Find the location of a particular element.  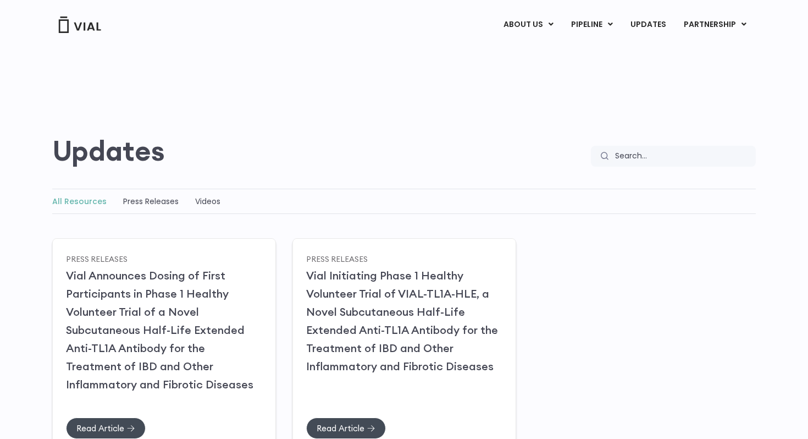

a: PIPELINEMenu Toggle is located at coordinates (592, 25).